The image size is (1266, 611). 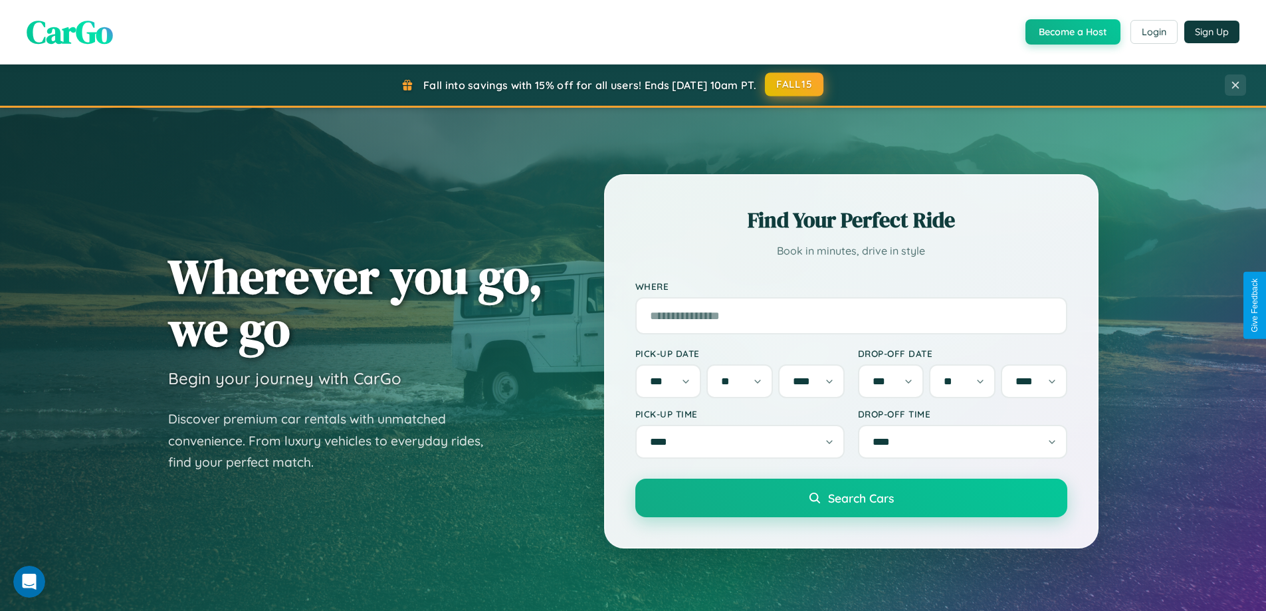 What do you see at coordinates (740, 414) in the screenshot?
I see `label: Pick-up Time` at bounding box center [740, 414].